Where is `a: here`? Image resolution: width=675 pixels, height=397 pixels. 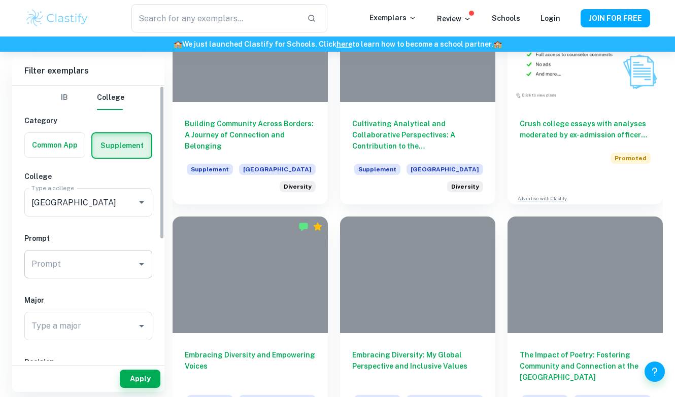
a: here is located at coordinates (344, 44).